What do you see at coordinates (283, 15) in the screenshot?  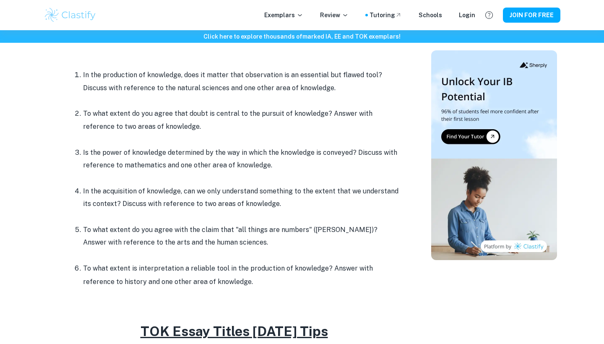 I see `p: Exemplars` at bounding box center [283, 15].